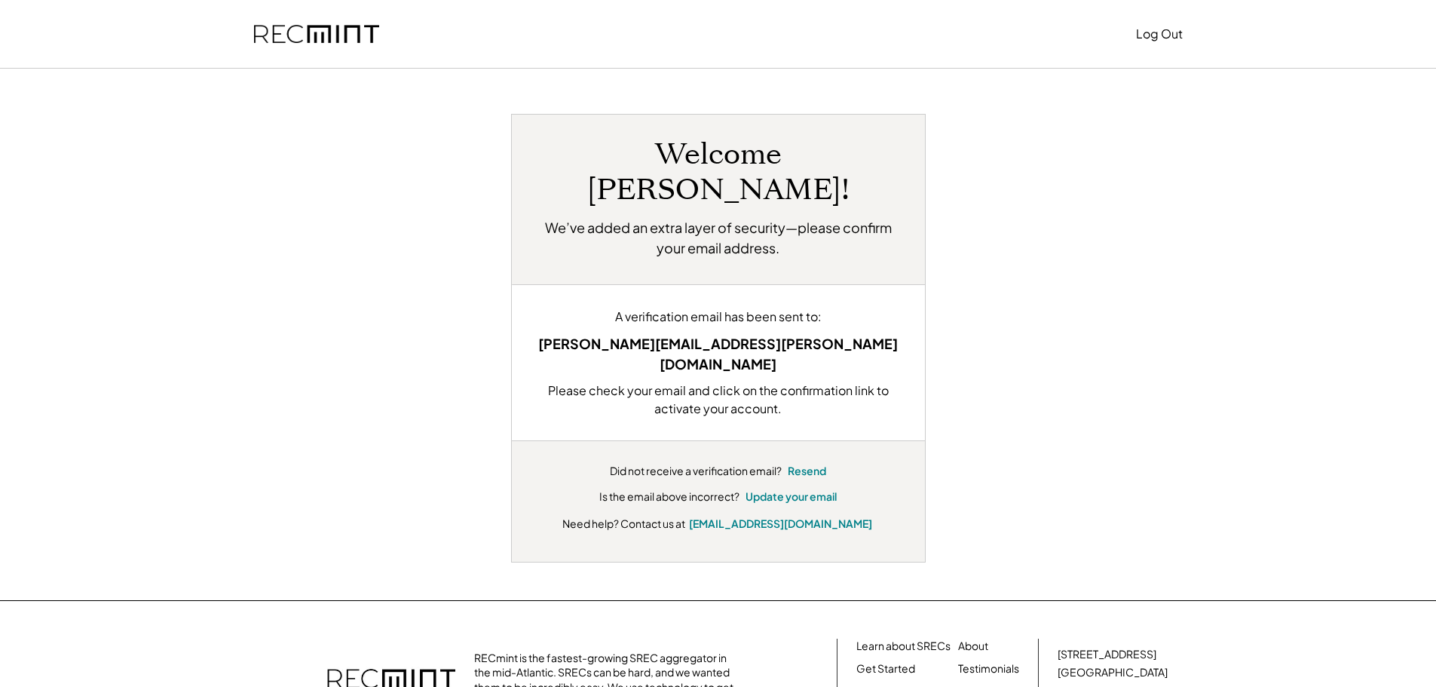  I want to click on div: Please check your email and click on the confirmation link to activate your account., so click(718, 399).